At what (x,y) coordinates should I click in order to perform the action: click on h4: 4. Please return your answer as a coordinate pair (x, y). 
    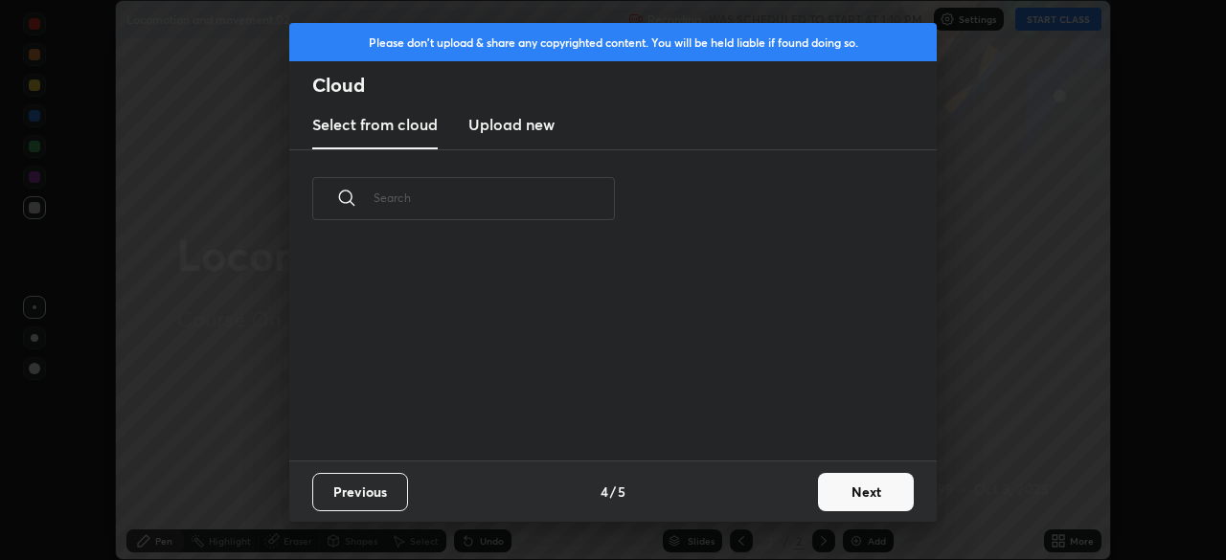
    Looking at the image, I should click on (604, 491).